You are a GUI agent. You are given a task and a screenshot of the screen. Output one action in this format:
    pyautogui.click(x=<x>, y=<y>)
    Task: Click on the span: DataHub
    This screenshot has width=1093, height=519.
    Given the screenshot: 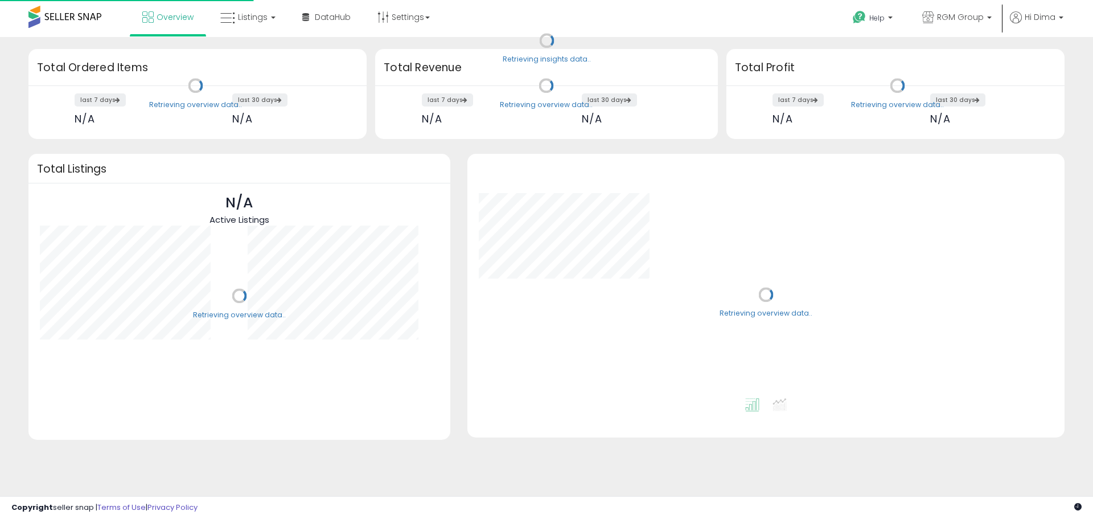 What is the action you would take?
    pyautogui.click(x=333, y=17)
    